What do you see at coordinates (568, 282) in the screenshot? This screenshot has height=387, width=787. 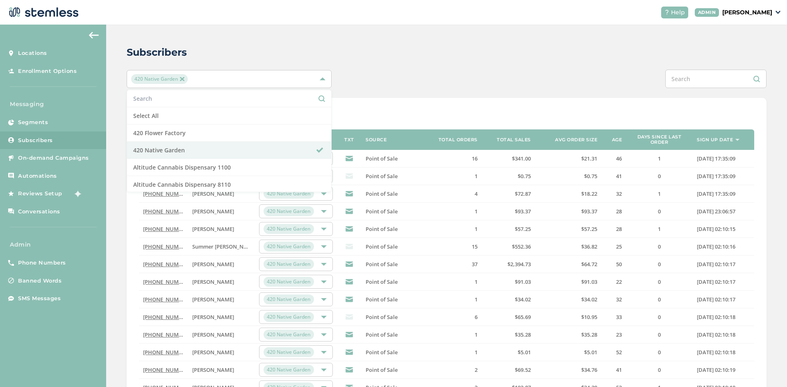 I see `label: $91.03` at bounding box center [568, 282].